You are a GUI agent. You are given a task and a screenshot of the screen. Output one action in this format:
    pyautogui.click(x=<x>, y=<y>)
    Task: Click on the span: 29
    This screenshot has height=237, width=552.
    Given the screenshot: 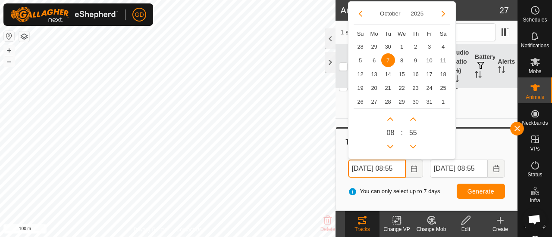 What is the action you would take?
    pyautogui.click(x=374, y=47)
    